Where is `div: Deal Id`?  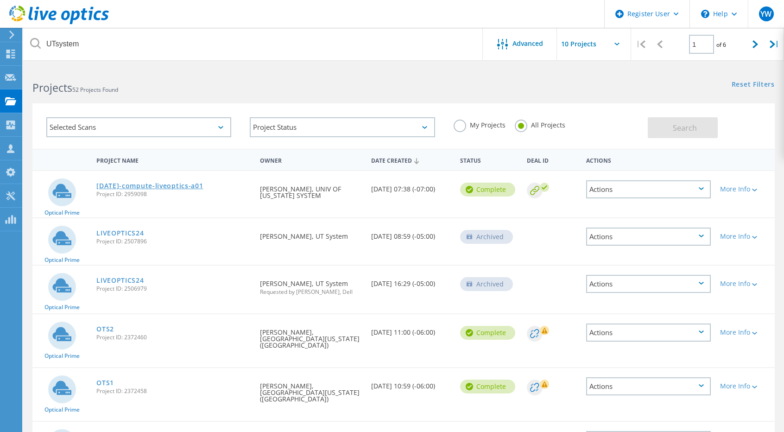 div: Deal Id is located at coordinates (552, 159).